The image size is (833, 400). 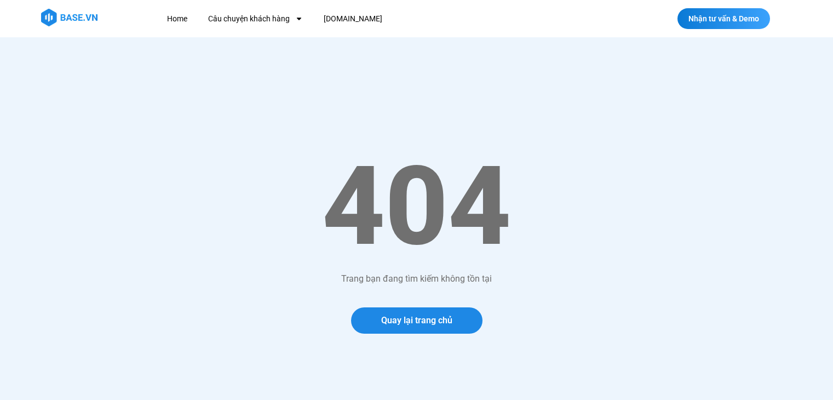 What do you see at coordinates (417, 320) in the screenshot?
I see `span: Quay lại trang chủ` at bounding box center [417, 320].